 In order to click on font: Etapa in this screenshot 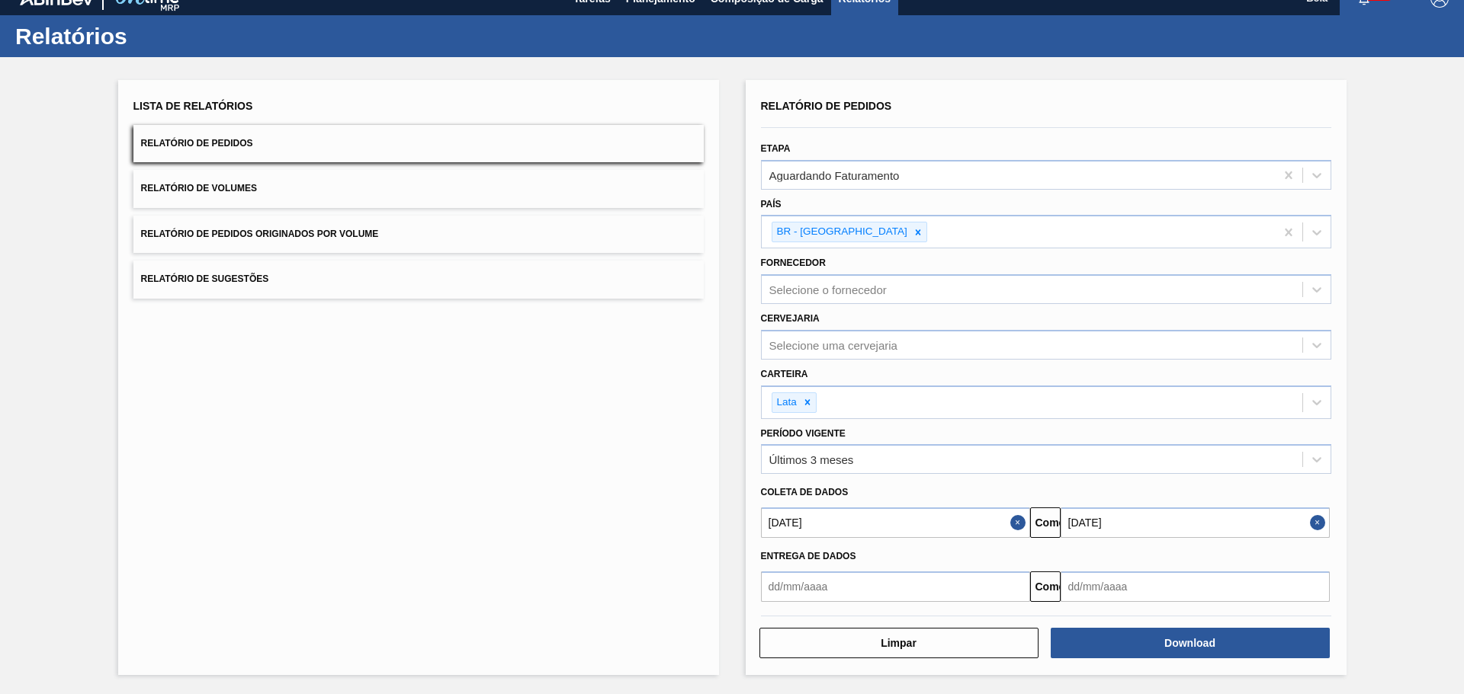, I will do `click(775, 149)`.